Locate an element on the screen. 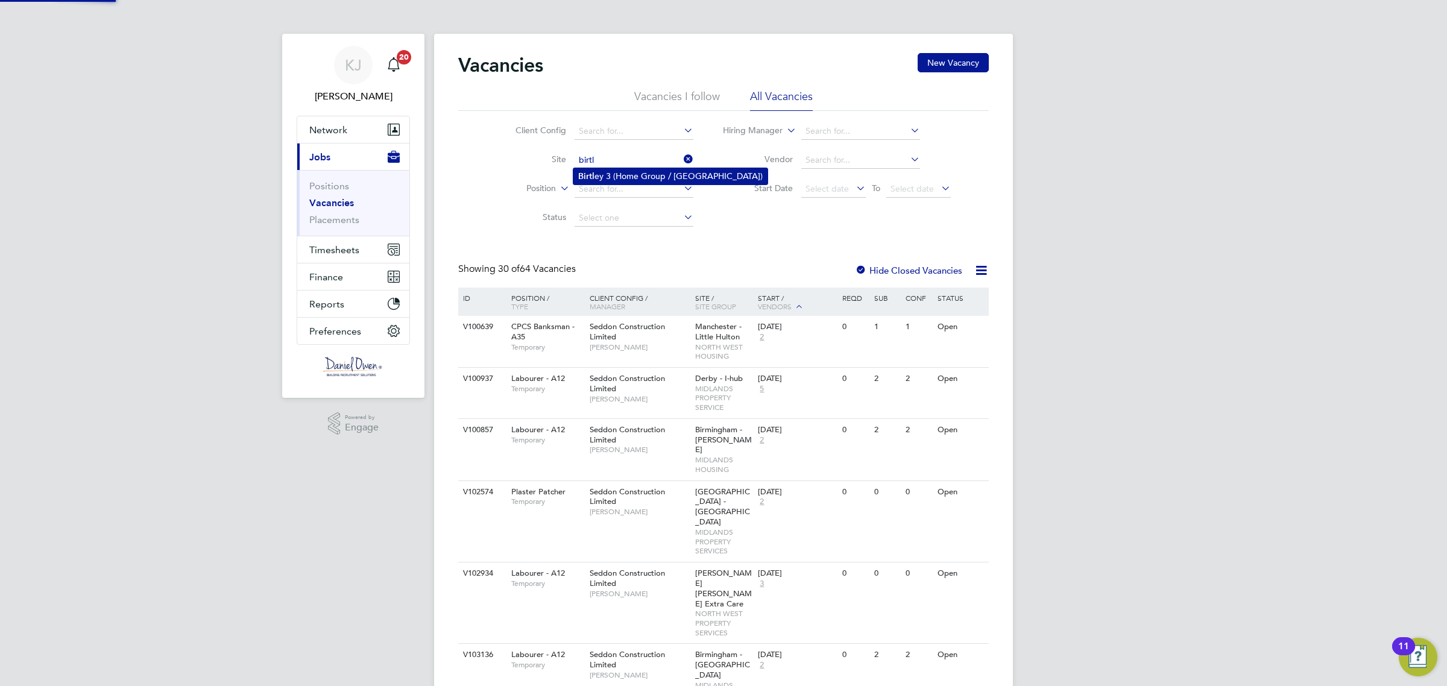 The image size is (1447, 686). span: Manchester - Little Hulton is located at coordinates (718, 332).